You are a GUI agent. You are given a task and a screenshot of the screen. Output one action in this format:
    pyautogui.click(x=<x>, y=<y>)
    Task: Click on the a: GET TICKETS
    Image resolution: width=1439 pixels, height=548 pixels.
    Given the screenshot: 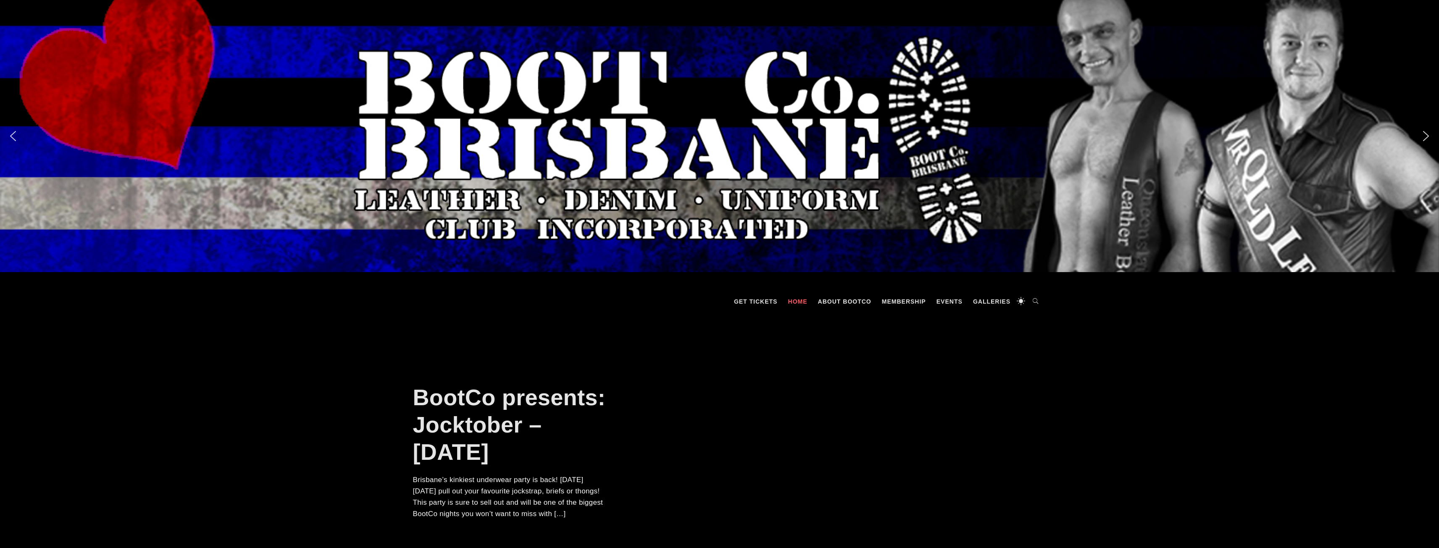 What is the action you would take?
    pyautogui.click(x=756, y=302)
    